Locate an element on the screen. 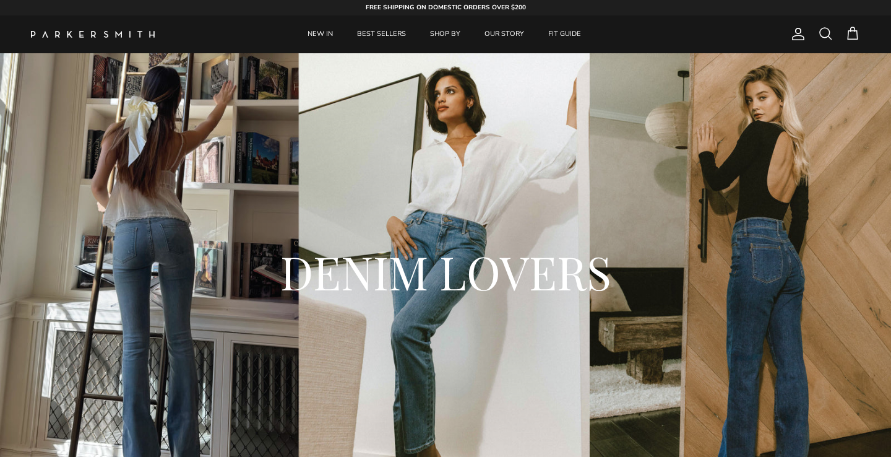 Image resolution: width=891 pixels, height=457 pixels. h2: DENIM LOVERS is located at coordinates (446, 272).